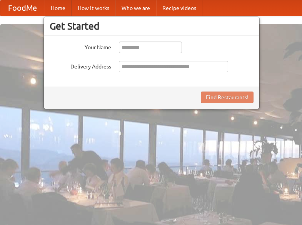  What do you see at coordinates (80, 65) in the screenshot?
I see `label: Delivery Address` at bounding box center [80, 65].